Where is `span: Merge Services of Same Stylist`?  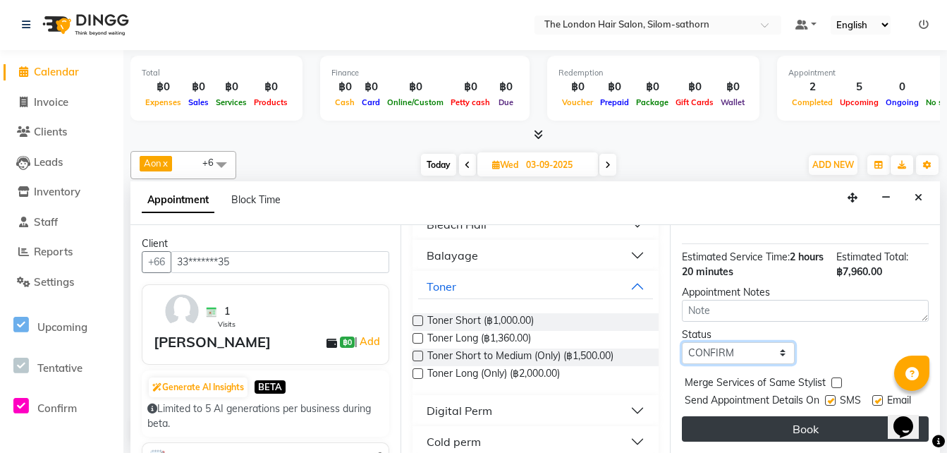
span: Merge Services of Same Stylist is located at coordinates (755, 383).